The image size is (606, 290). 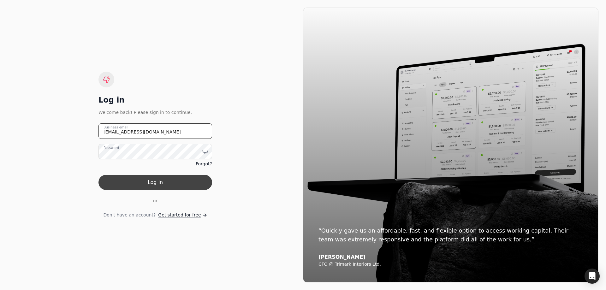 I want to click on div: Open Intercom Messenger, so click(x=592, y=276).